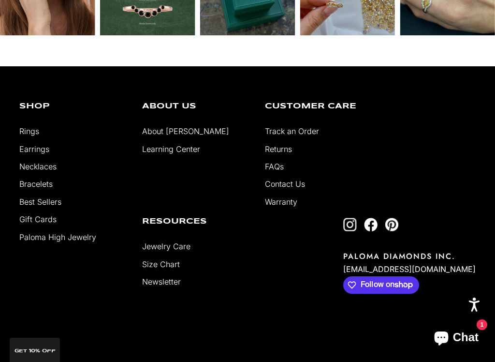 This screenshot has width=495, height=362. Describe the element at coordinates (371, 224) in the screenshot. I see `a: Follow on Facebook` at that location.